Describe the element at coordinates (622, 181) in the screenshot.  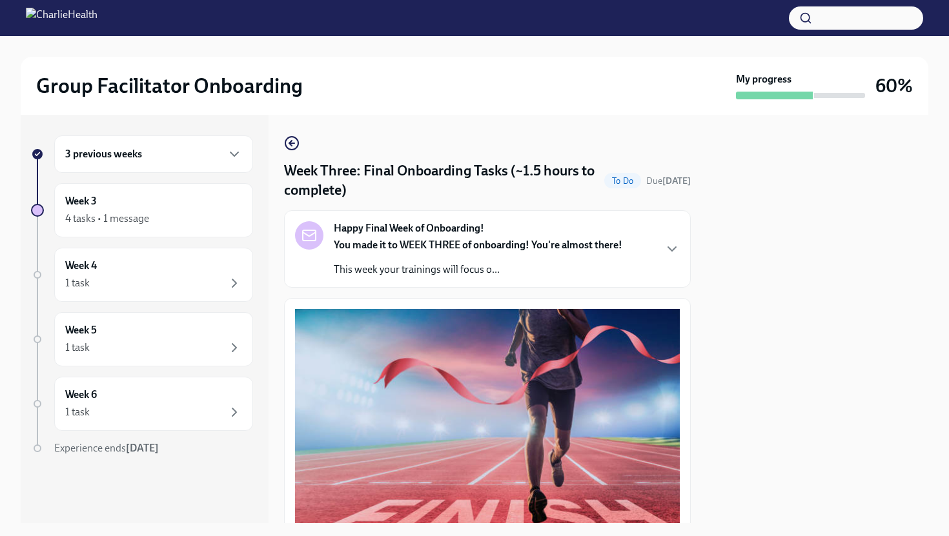
I see `span: To Do` at that location.